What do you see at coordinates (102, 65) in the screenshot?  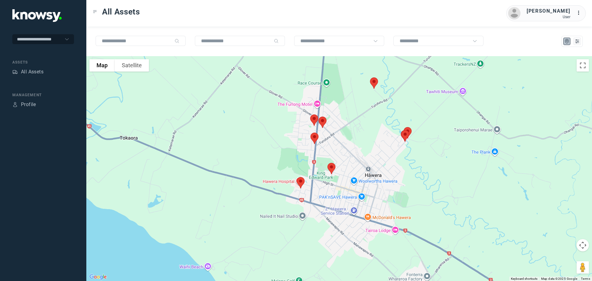 I see `button: Show street map` at bounding box center [102, 65].